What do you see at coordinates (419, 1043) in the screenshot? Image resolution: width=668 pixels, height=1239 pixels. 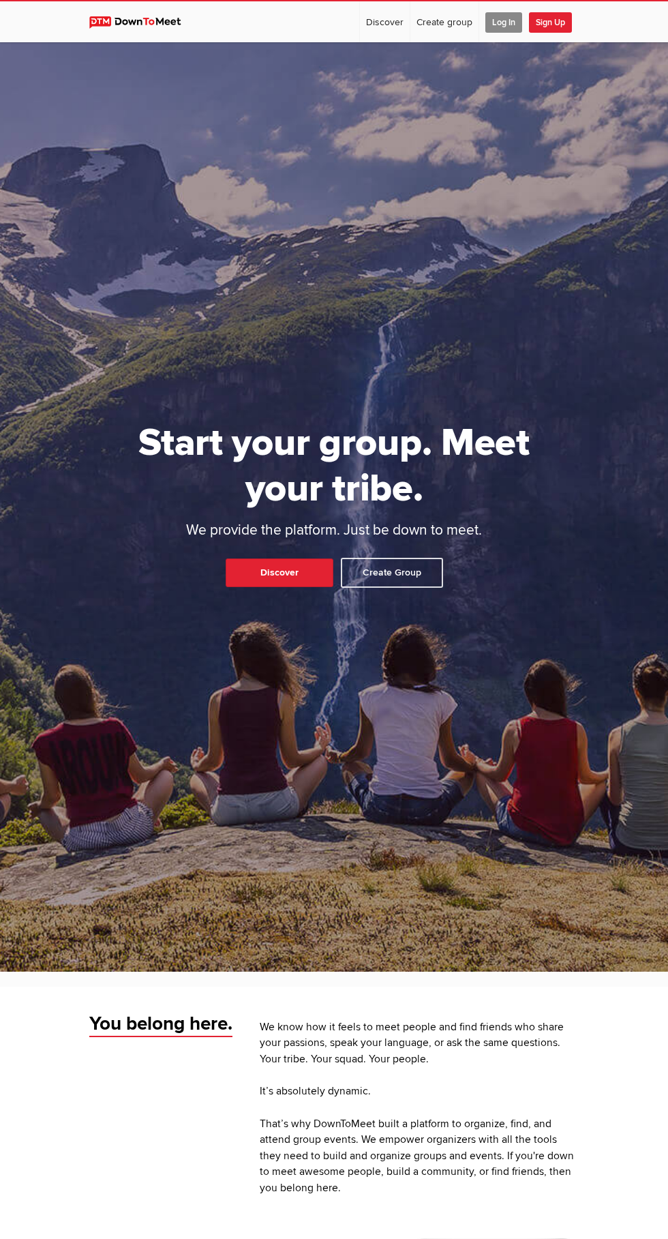 I see `p: We know how it feels to meet people and find friends who share your passions, speak your language...` at bounding box center [419, 1043].